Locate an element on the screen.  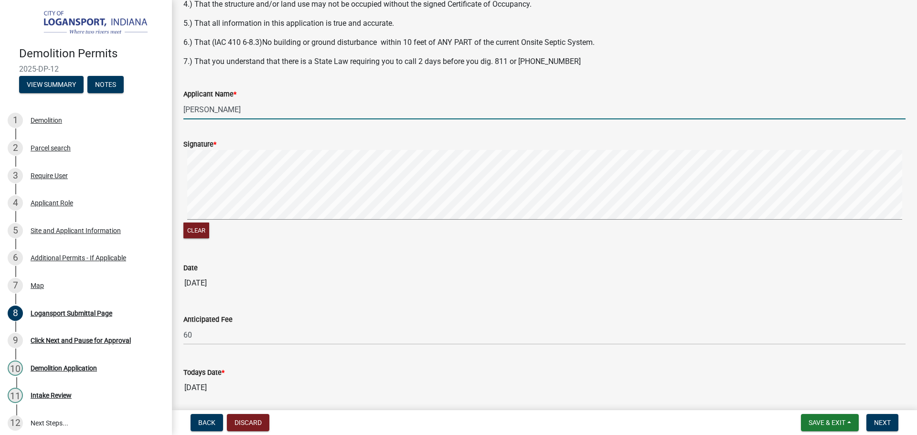
div: 6 is located at coordinates (15, 258).